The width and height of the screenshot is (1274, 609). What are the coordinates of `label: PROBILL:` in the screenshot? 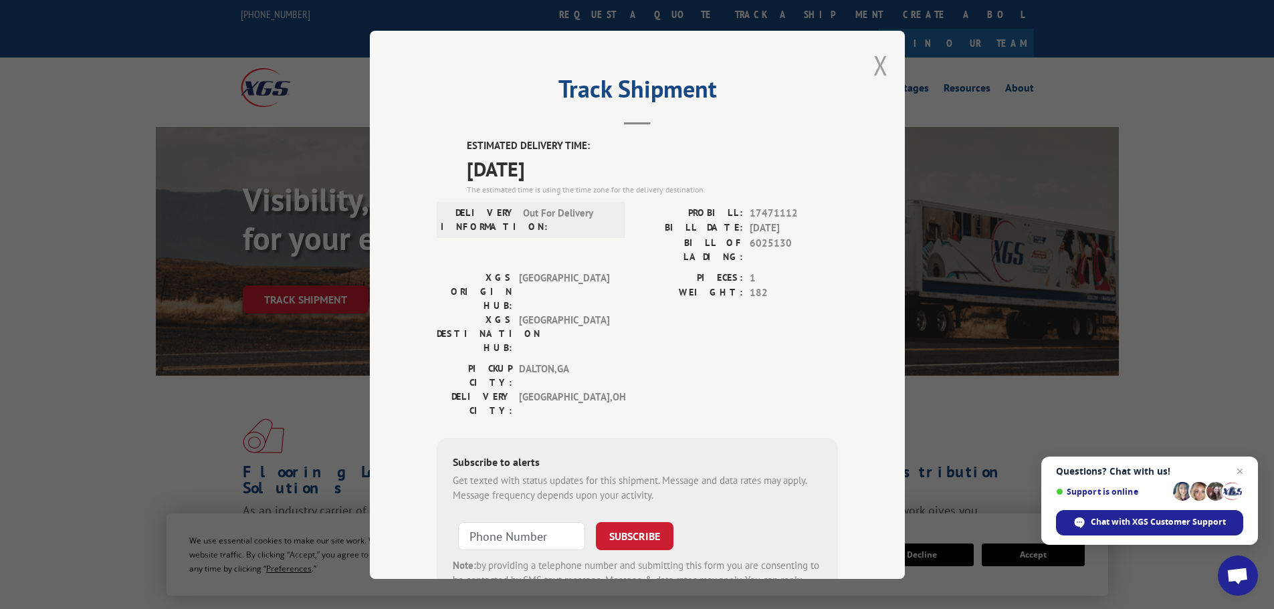 It's located at (690, 213).